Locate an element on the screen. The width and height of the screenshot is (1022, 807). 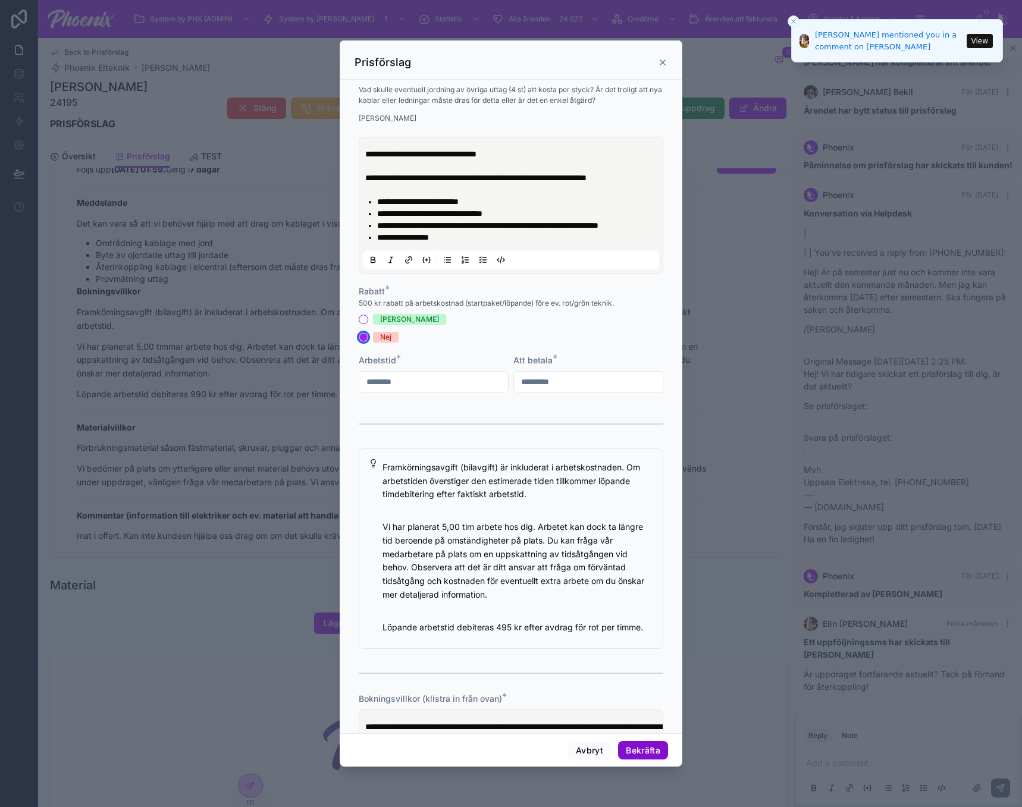
span: Rabatt is located at coordinates (372, 291).